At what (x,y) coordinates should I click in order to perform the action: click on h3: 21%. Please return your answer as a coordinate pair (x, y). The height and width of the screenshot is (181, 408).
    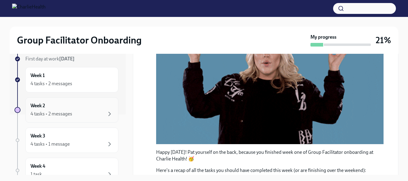
    Looking at the image, I should click on (383, 40).